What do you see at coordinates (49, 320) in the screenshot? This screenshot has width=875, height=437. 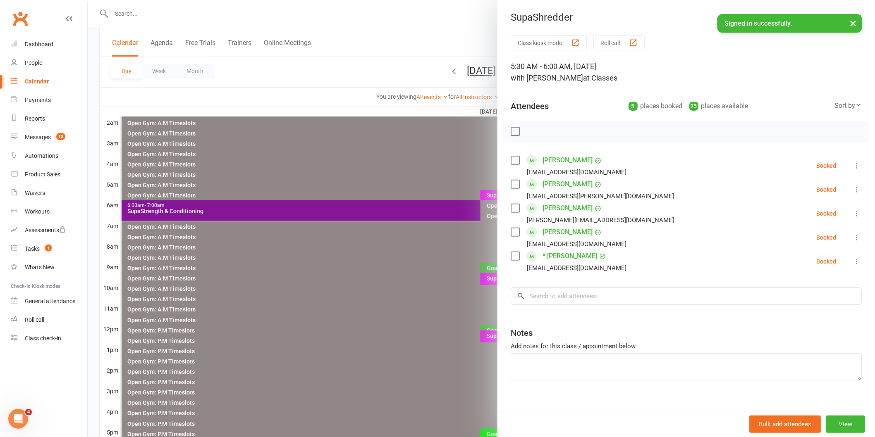 I see `a: Roll call` at bounding box center [49, 320].